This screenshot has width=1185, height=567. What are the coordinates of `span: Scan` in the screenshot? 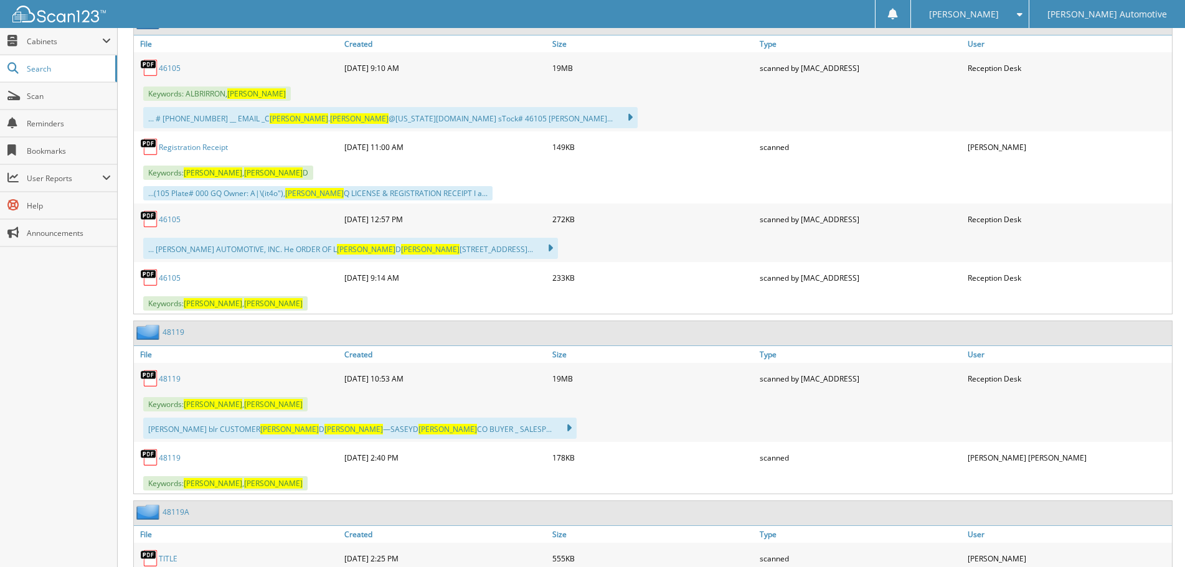 It's located at (69, 96).